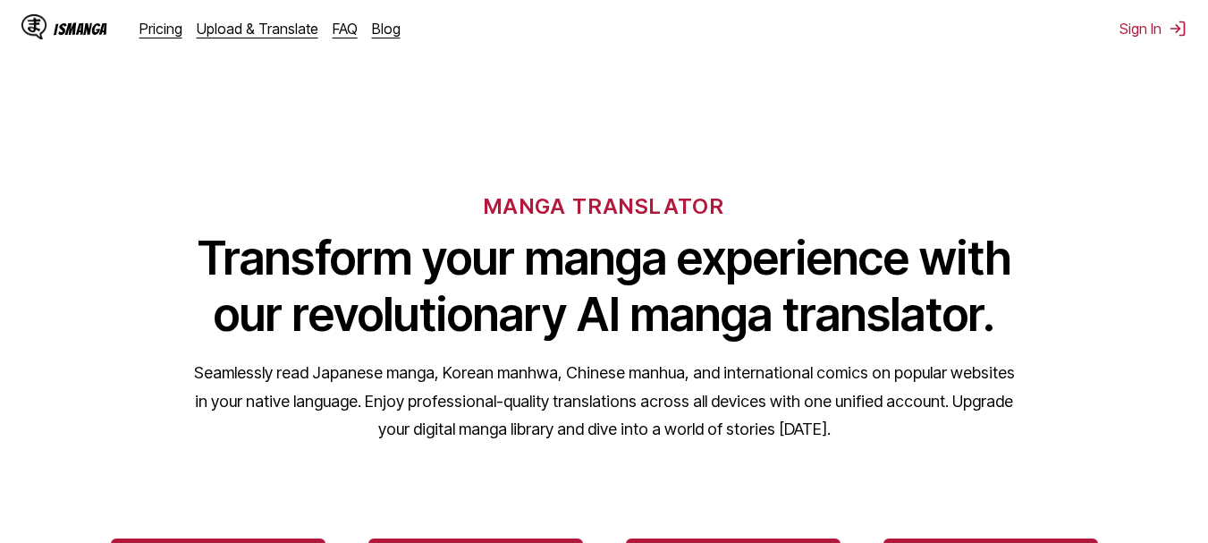 The image size is (1208, 543). Describe the element at coordinates (80, 29) in the screenshot. I see `a: IsManga LogoIsManga` at that location.